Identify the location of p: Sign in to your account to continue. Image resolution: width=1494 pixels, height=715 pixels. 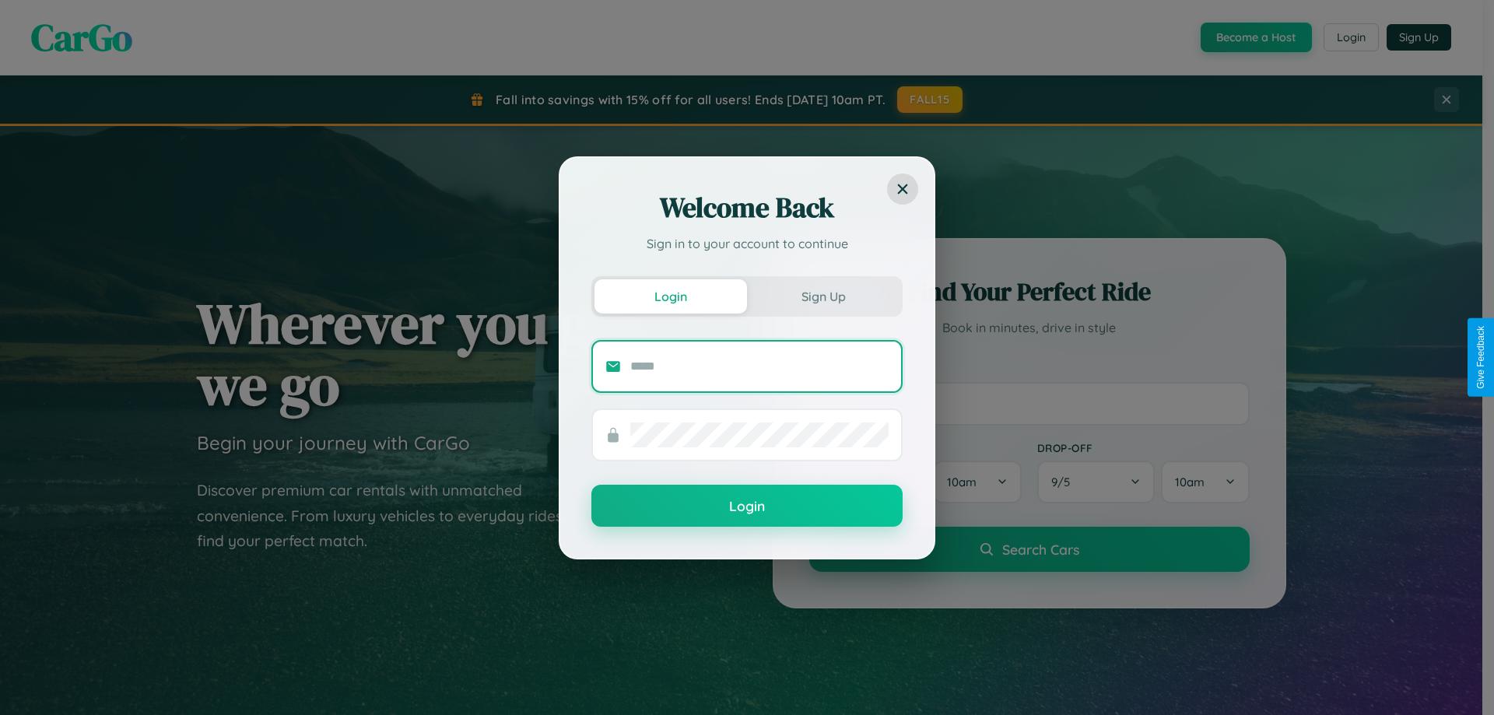
(747, 244).